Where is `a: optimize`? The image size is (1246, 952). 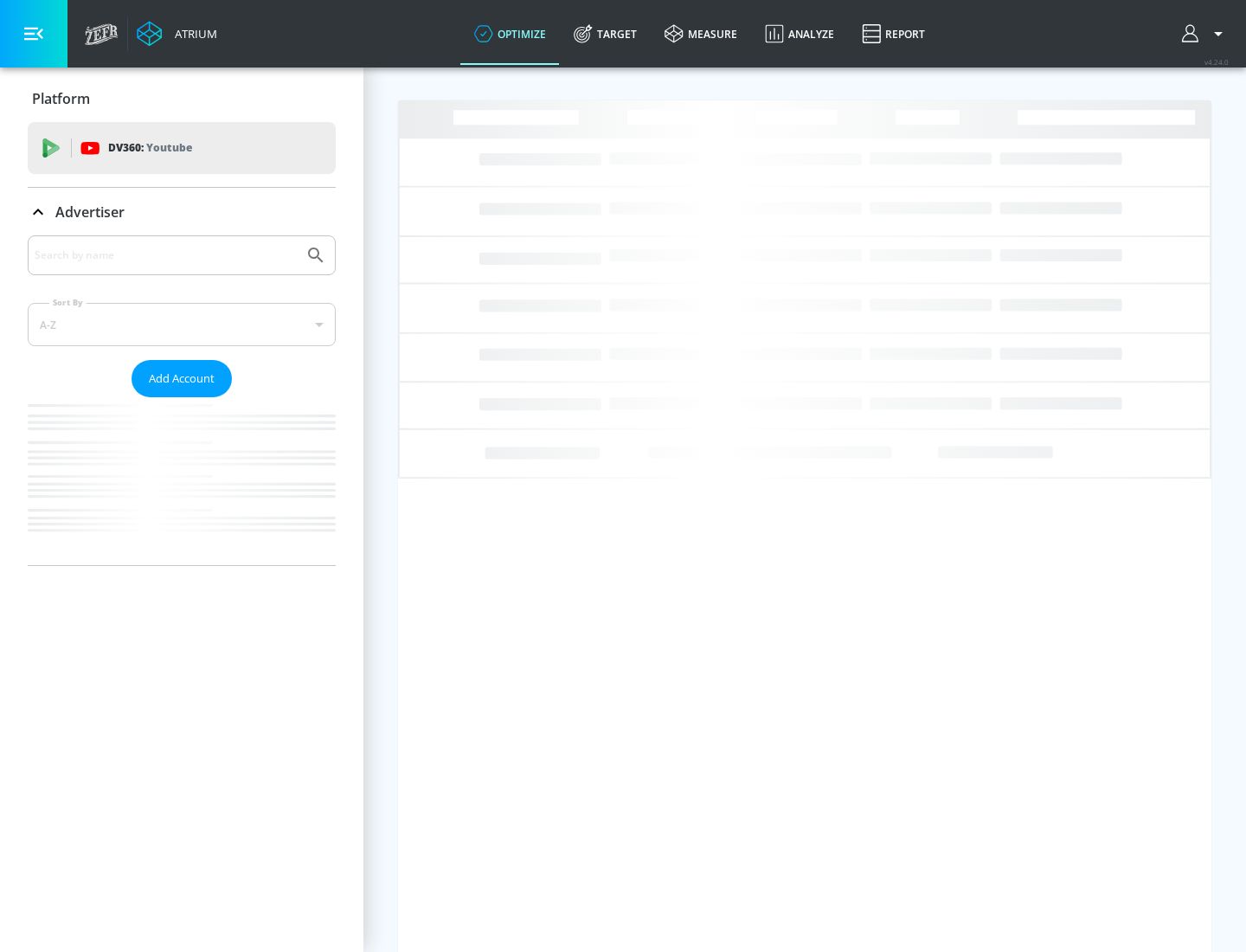 a: optimize is located at coordinates (509, 34).